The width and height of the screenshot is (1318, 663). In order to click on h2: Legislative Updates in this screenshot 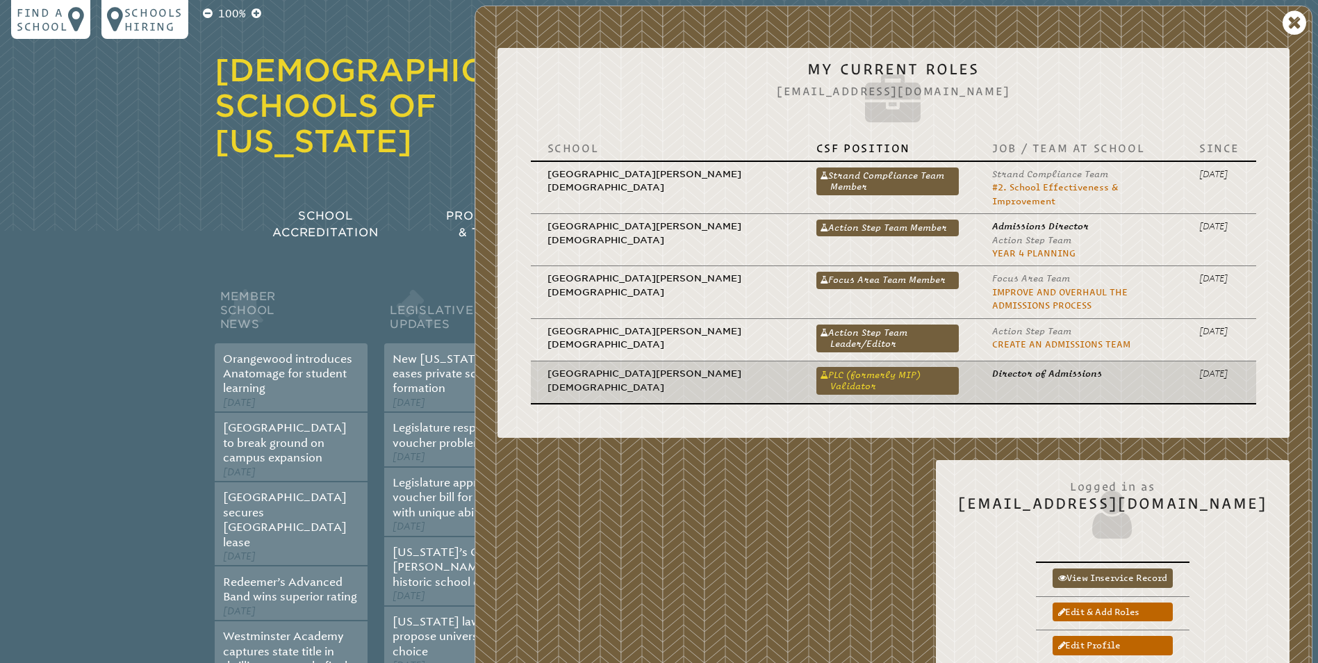, I will do `click(461, 315)`.